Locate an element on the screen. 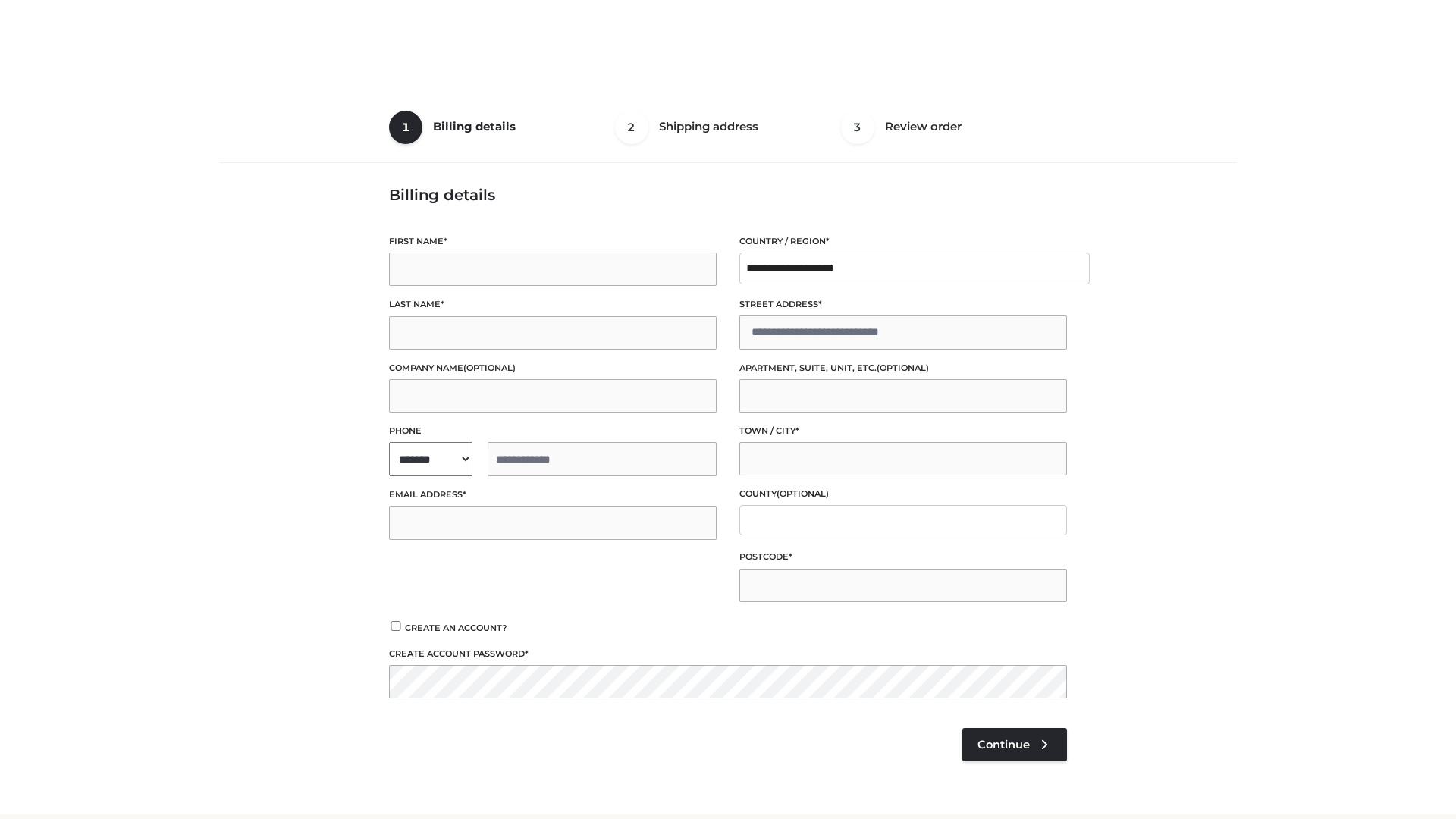  label: First name is located at coordinates (552, 241).